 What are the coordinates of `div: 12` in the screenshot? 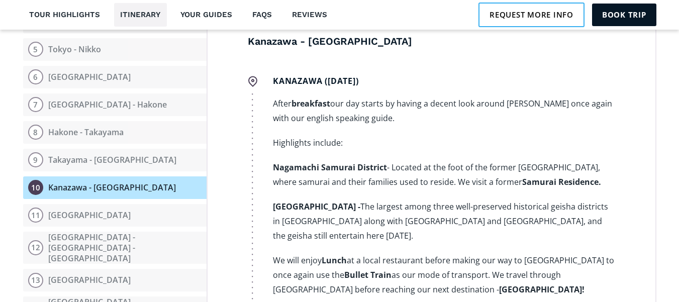 It's located at (36, 248).